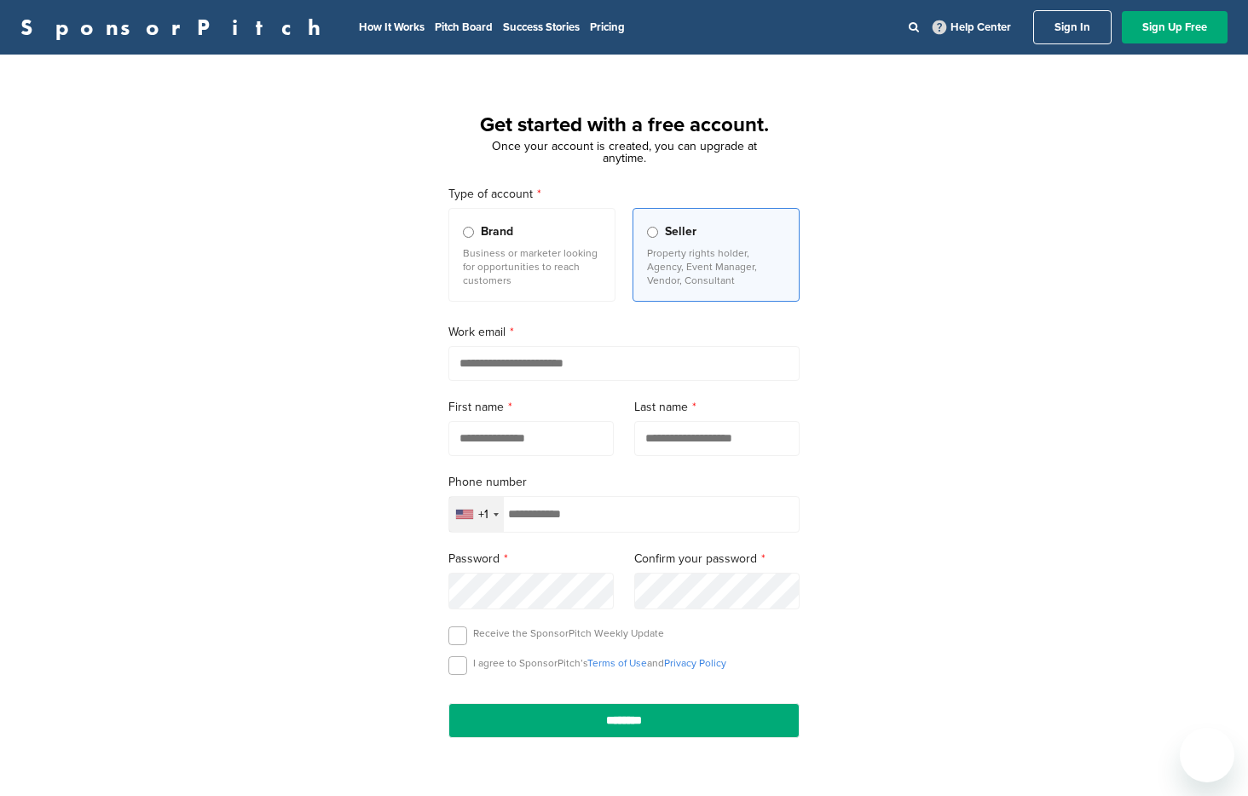 This screenshot has width=1248, height=796. What do you see at coordinates (717, 407) in the screenshot?
I see `label: Last name` at bounding box center [717, 407].